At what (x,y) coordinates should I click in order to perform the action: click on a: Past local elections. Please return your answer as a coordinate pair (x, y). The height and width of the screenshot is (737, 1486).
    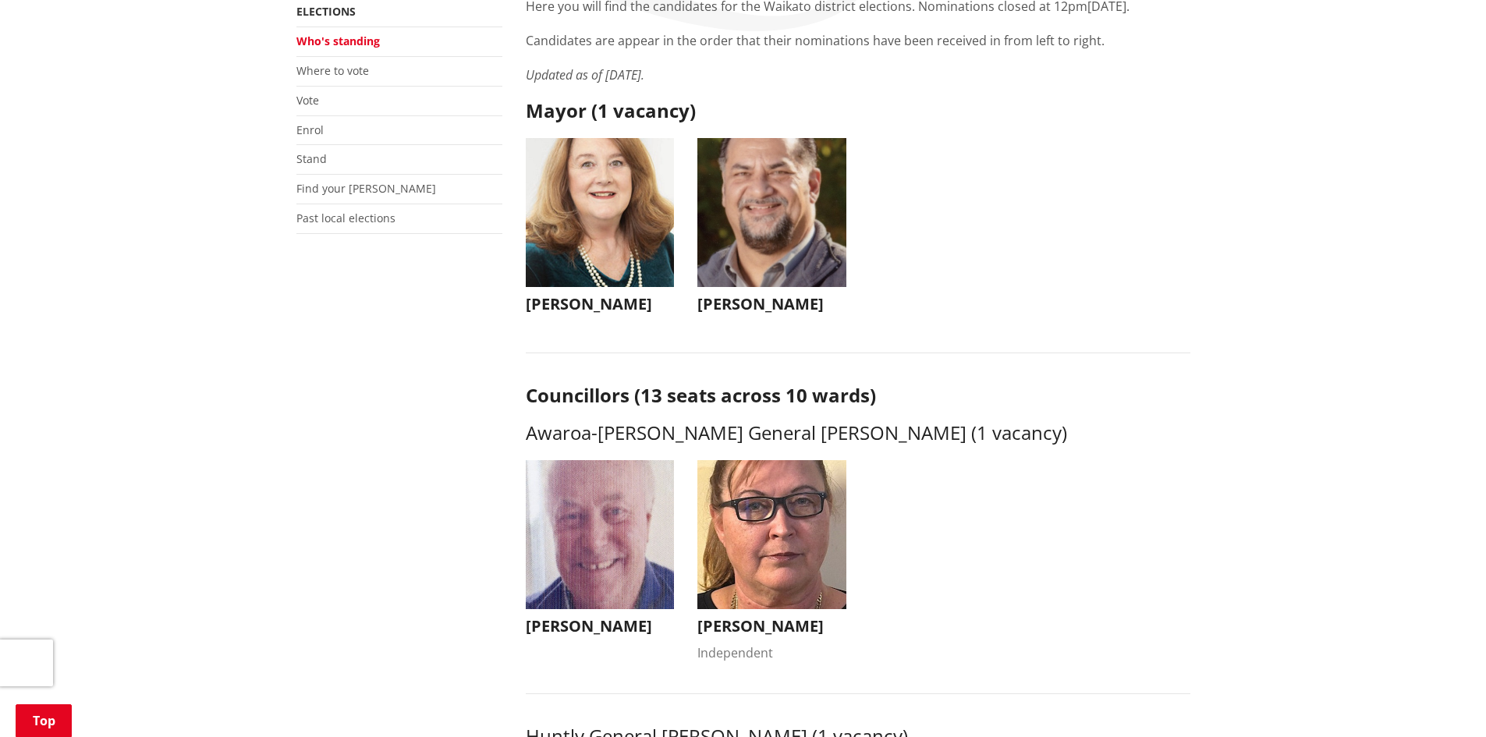
    Looking at the image, I should click on (345, 218).